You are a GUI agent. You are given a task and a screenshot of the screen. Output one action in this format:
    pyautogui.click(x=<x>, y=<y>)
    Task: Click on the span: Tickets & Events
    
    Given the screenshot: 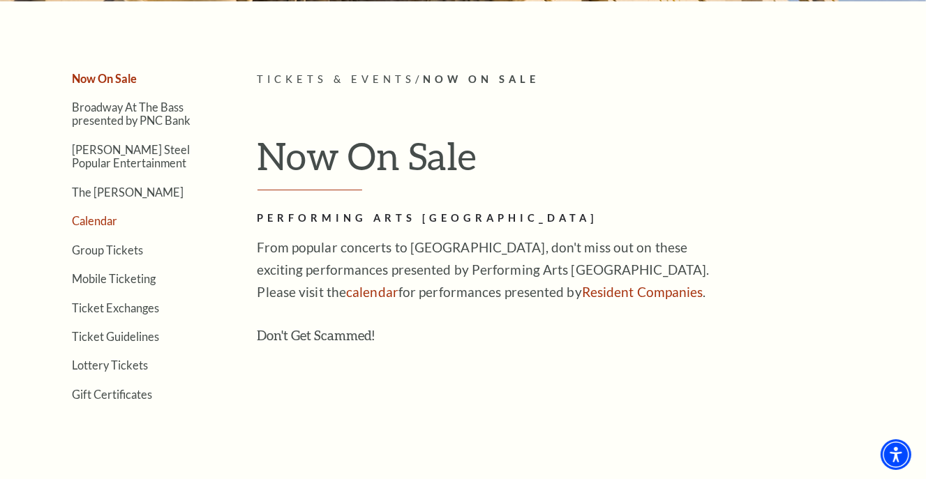 What is the action you would take?
    pyautogui.click(x=336, y=79)
    